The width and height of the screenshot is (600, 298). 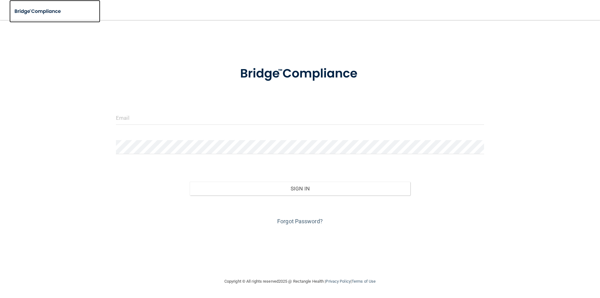 I want to click on button: Sign In, so click(x=300, y=188).